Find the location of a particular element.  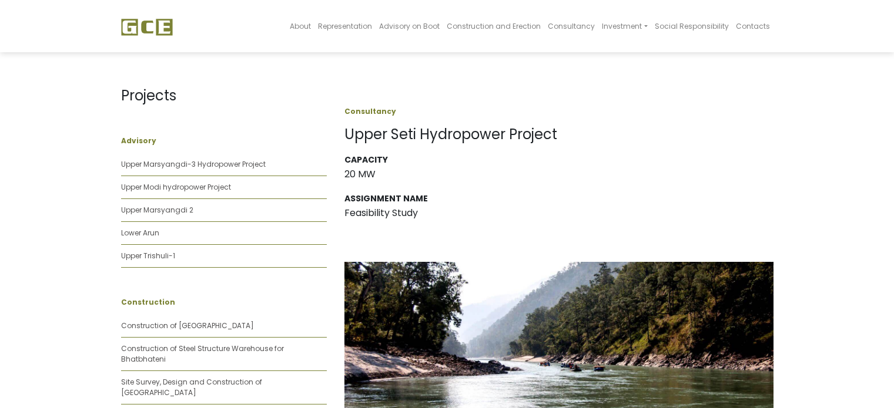

p: Consultancy is located at coordinates (559, 112).